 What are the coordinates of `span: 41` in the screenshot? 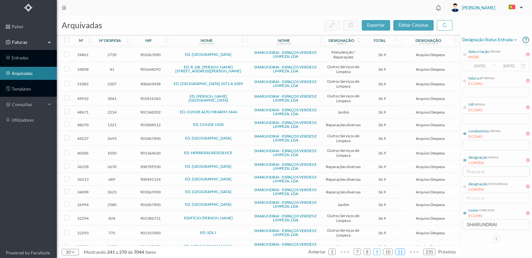 It's located at (112, 69).